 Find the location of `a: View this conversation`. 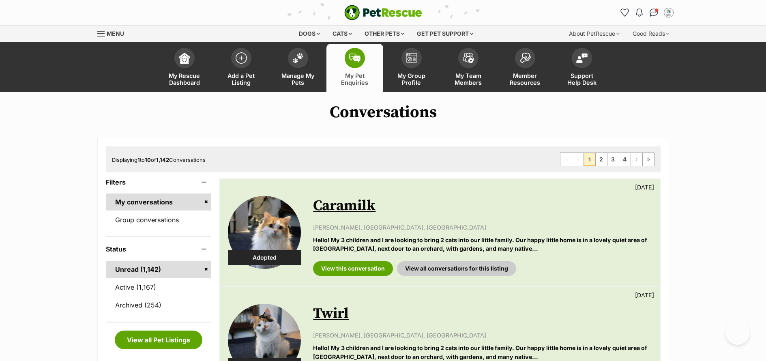

a: View this conversation is located at coordinates (353, 268).